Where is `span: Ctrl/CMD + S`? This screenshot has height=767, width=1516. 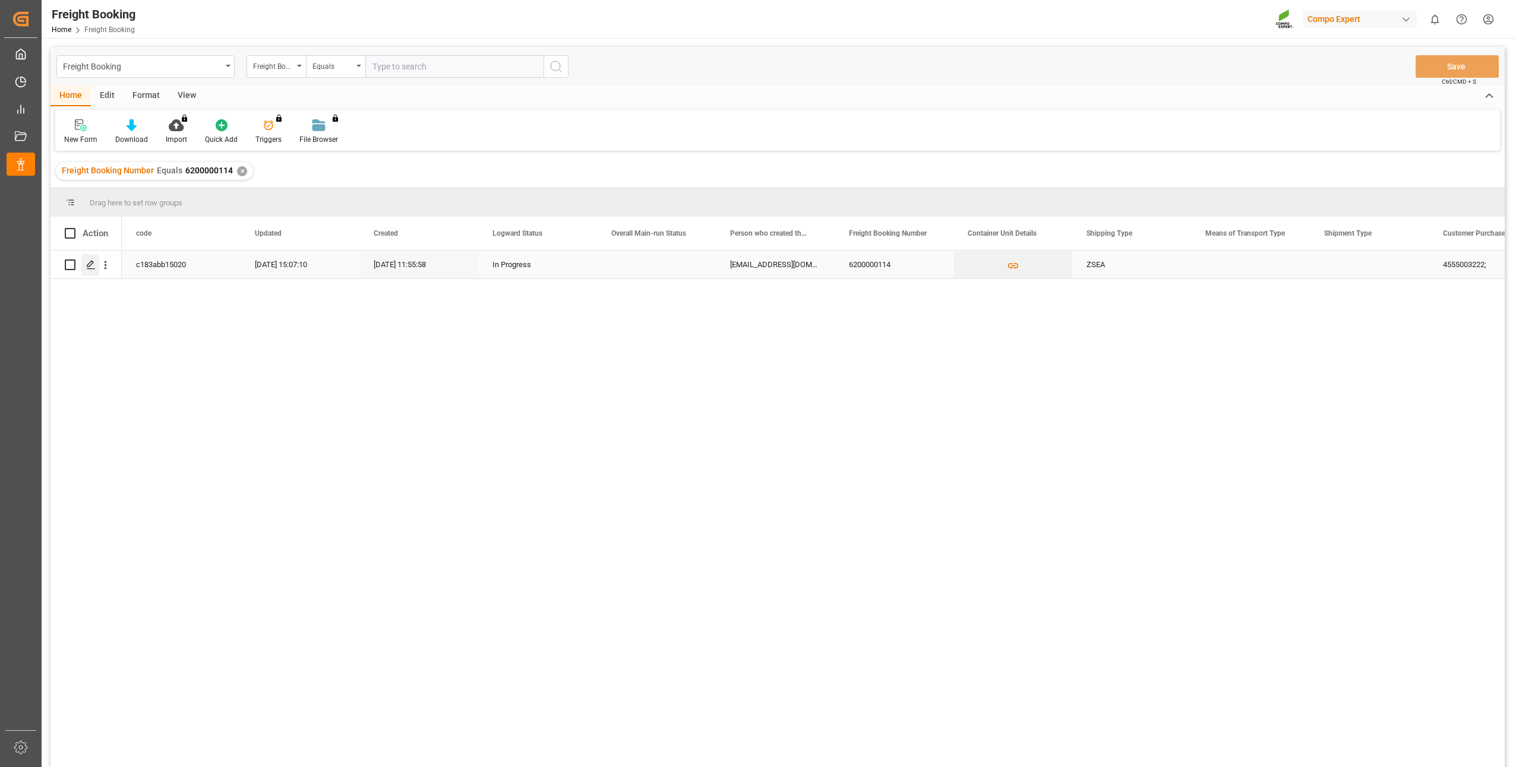 span: Ctrl/CMD + S is located at coordinates (1459, 81).